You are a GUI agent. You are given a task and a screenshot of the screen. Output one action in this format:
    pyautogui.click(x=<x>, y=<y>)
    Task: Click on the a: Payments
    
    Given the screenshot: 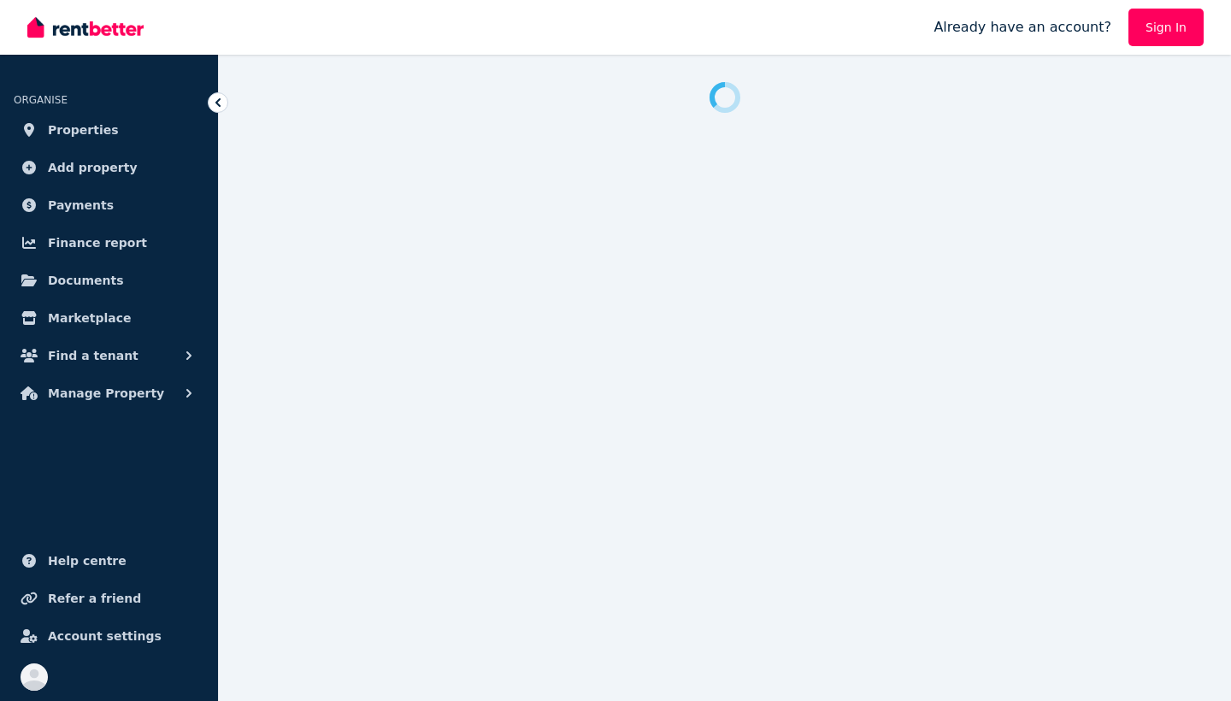 What is the action you would take?
    pyautogui.click(x=109, y=205)
    